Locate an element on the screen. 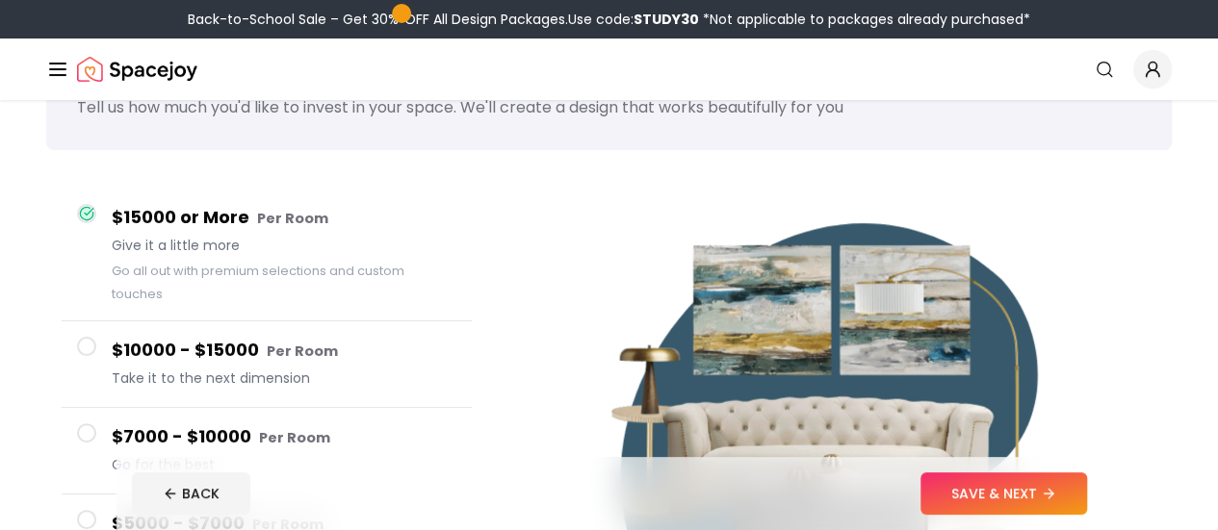 The image size is (1218, 530). button: SAVE & NEXT is located at coordinates (1003, 494).